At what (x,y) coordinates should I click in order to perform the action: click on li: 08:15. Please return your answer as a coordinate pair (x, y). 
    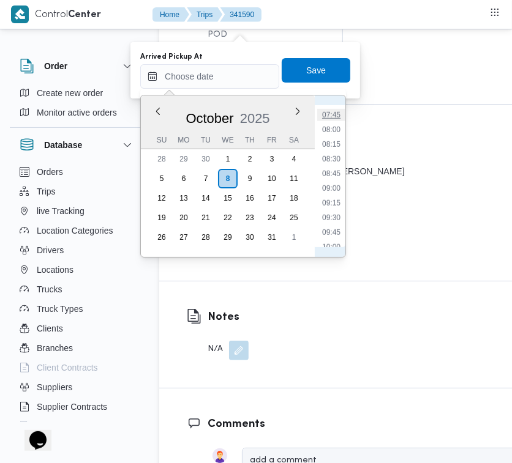
    Looking at the image, I should click on (331, 144).